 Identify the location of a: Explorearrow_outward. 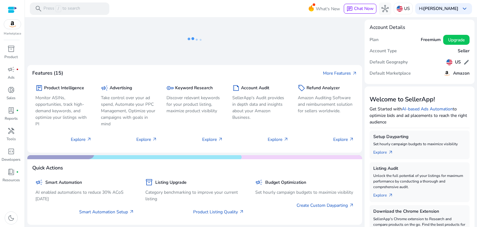
(386, 151).